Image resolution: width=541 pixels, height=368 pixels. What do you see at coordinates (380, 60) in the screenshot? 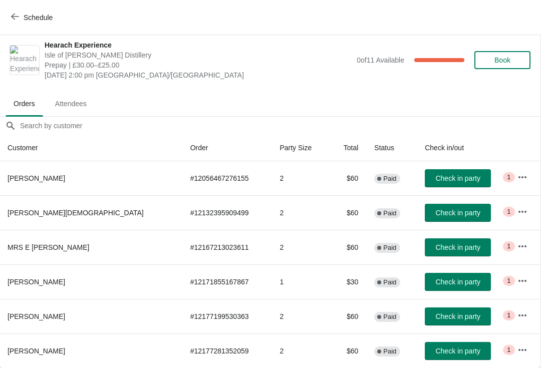
I see `span: 0 of 11 Available` at bounding box center [380, 60].